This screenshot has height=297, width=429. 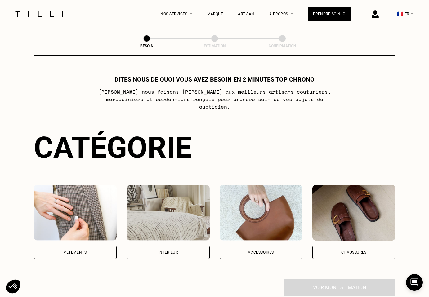 I want to click on div: Estimation, so click(x=215, y=46).